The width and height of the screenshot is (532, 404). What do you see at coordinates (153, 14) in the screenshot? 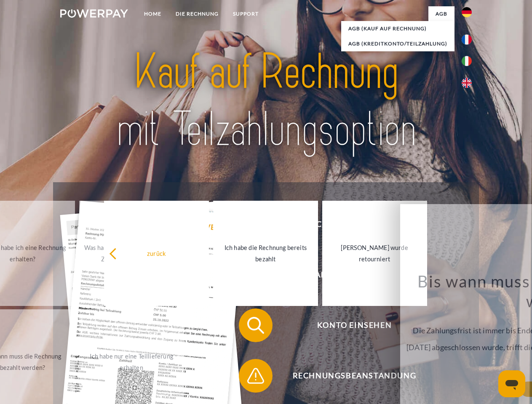
I see `a: Home` at bounding box center [153, 14].